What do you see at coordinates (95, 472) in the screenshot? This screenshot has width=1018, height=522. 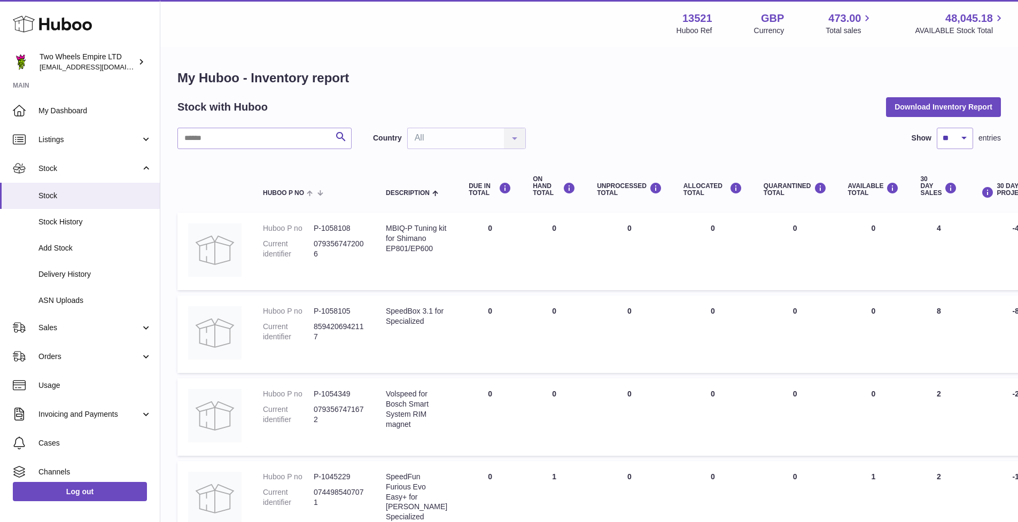 I see `span: Channels` at bounding box center [95, 472].